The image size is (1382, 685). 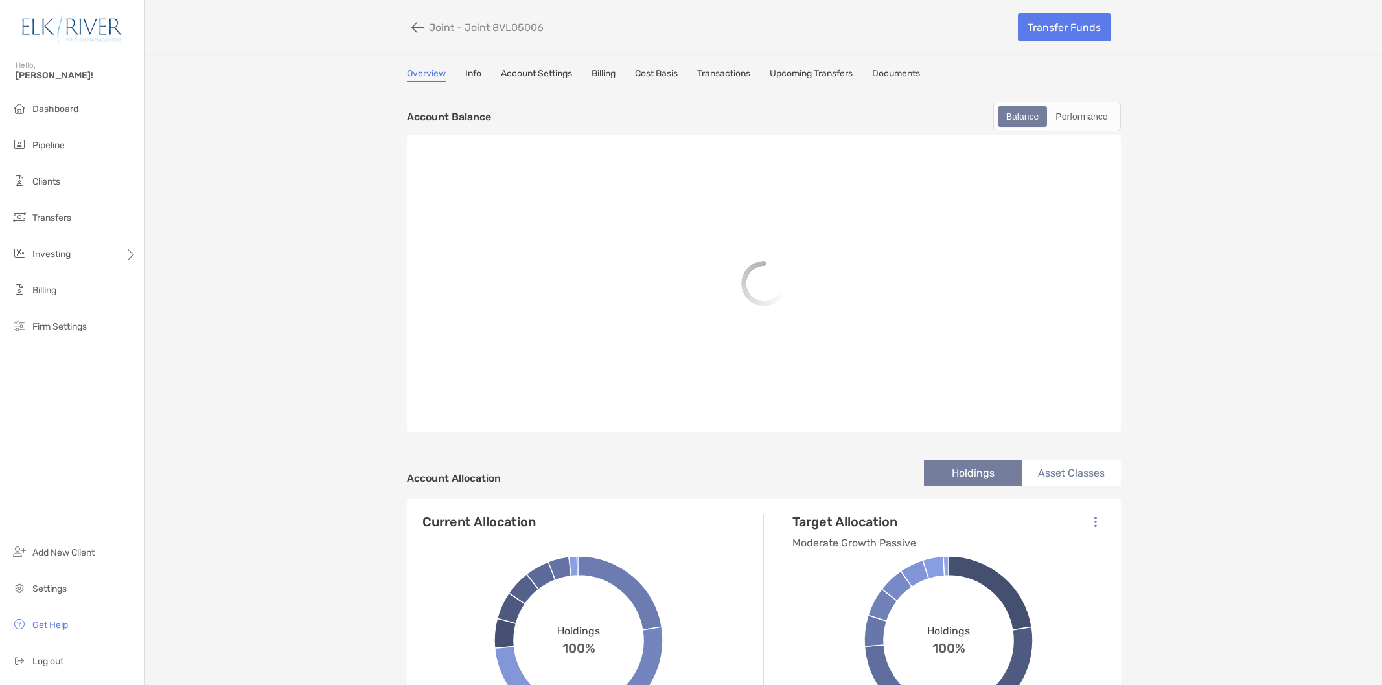 I want to click on a: Info, so click(x=473, y=75).